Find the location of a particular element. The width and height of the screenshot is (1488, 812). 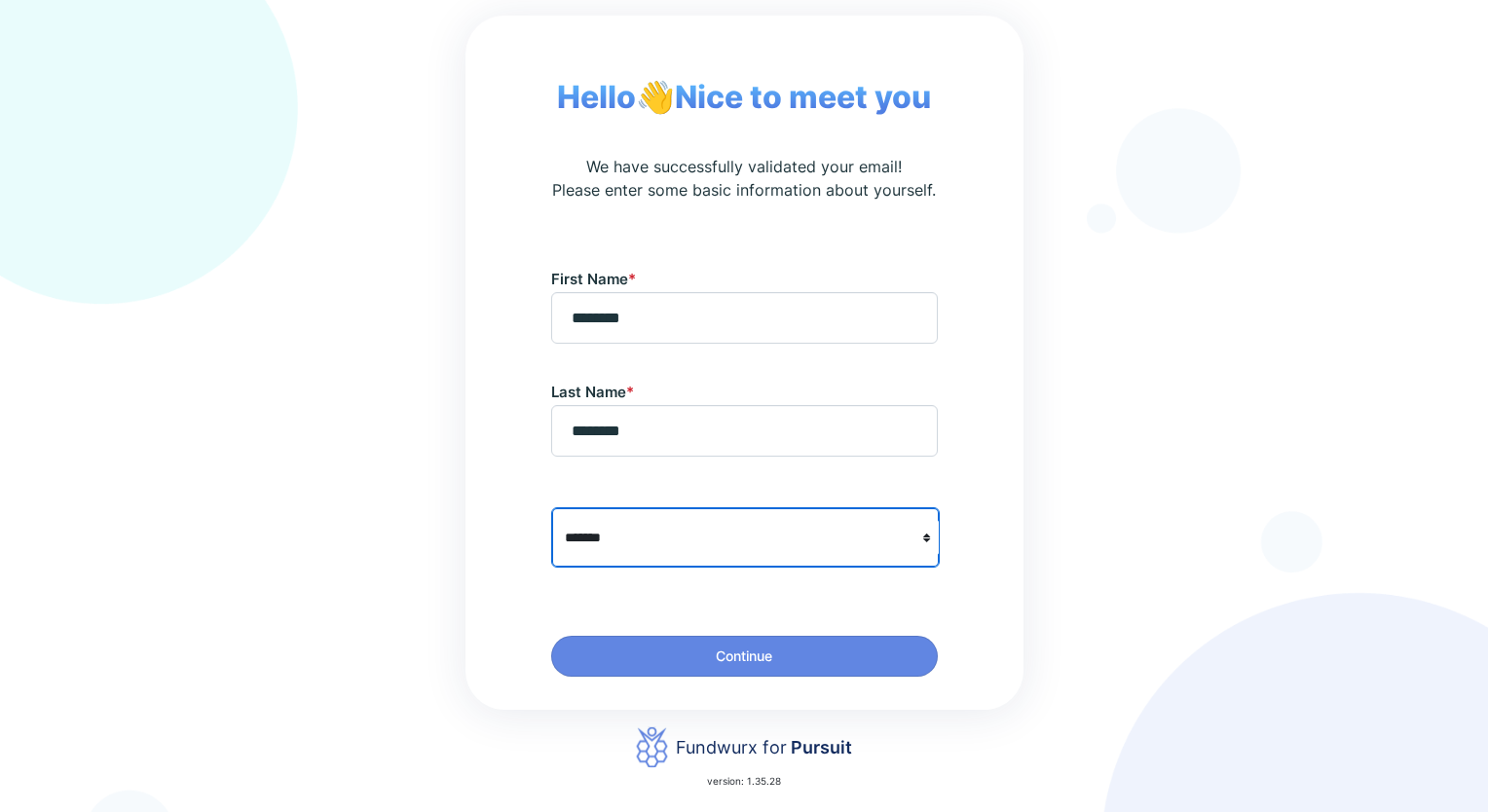

span: Continue is located at coordinates (744, 656).